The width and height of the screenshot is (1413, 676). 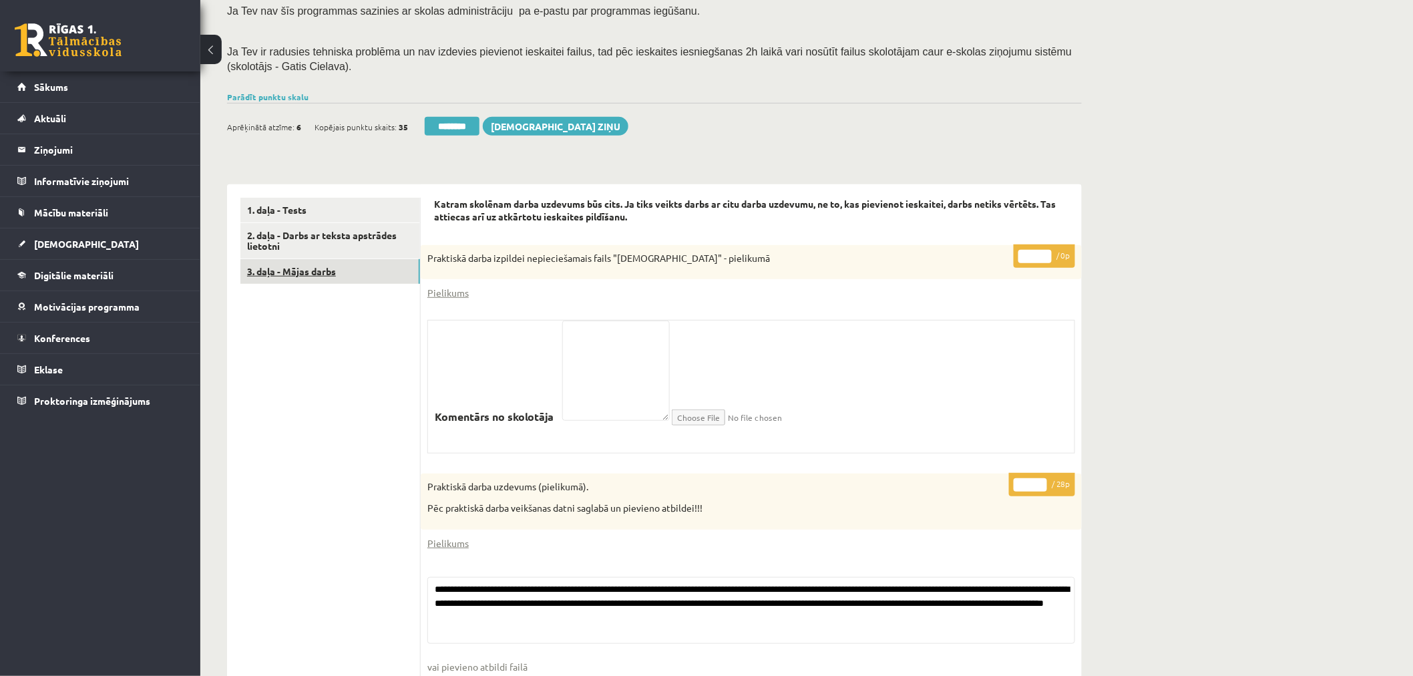 I want to click on a: Eklase, so click(x=100, y=369).